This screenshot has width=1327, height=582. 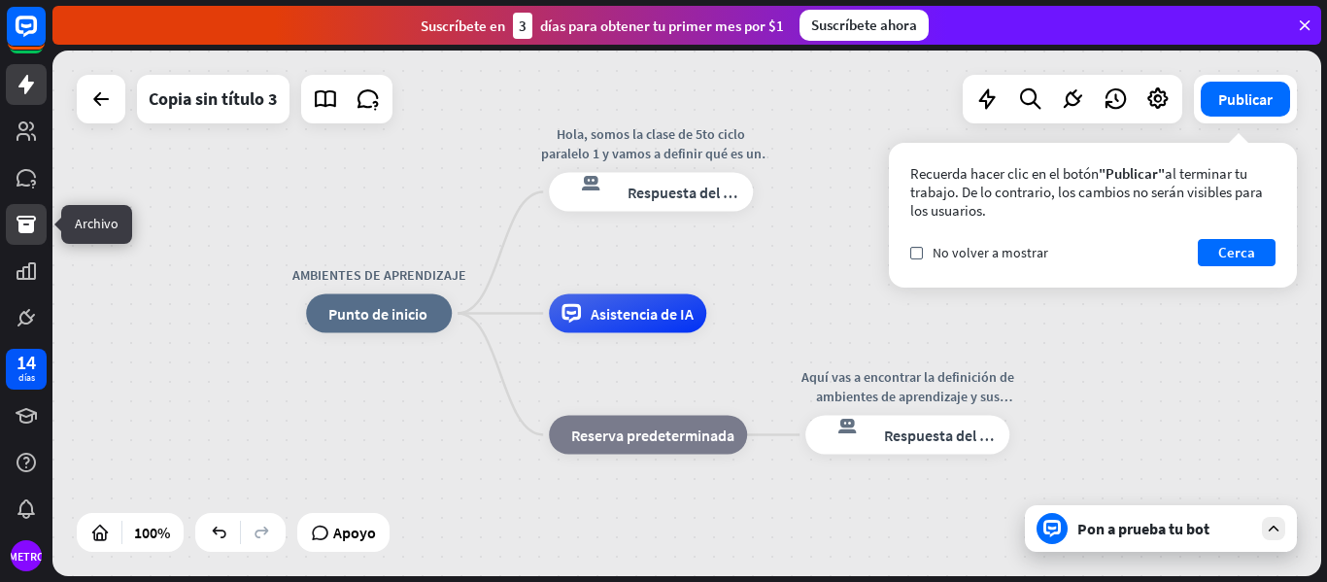 What do you see at coordinates (354, 532) in the screenshot?
I see `font: Apoyo` at bounding box center [354, 532].